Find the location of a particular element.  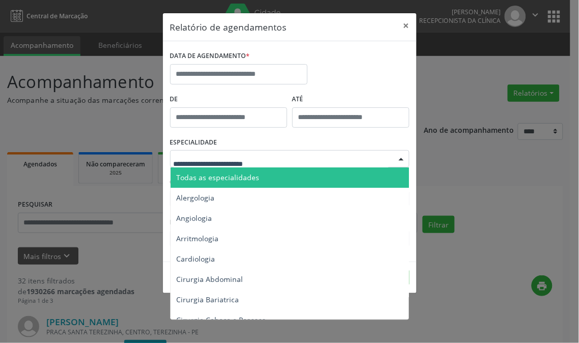

span: Cirurgia Cabeça e Pescoço is located at coordinates (222, 320).